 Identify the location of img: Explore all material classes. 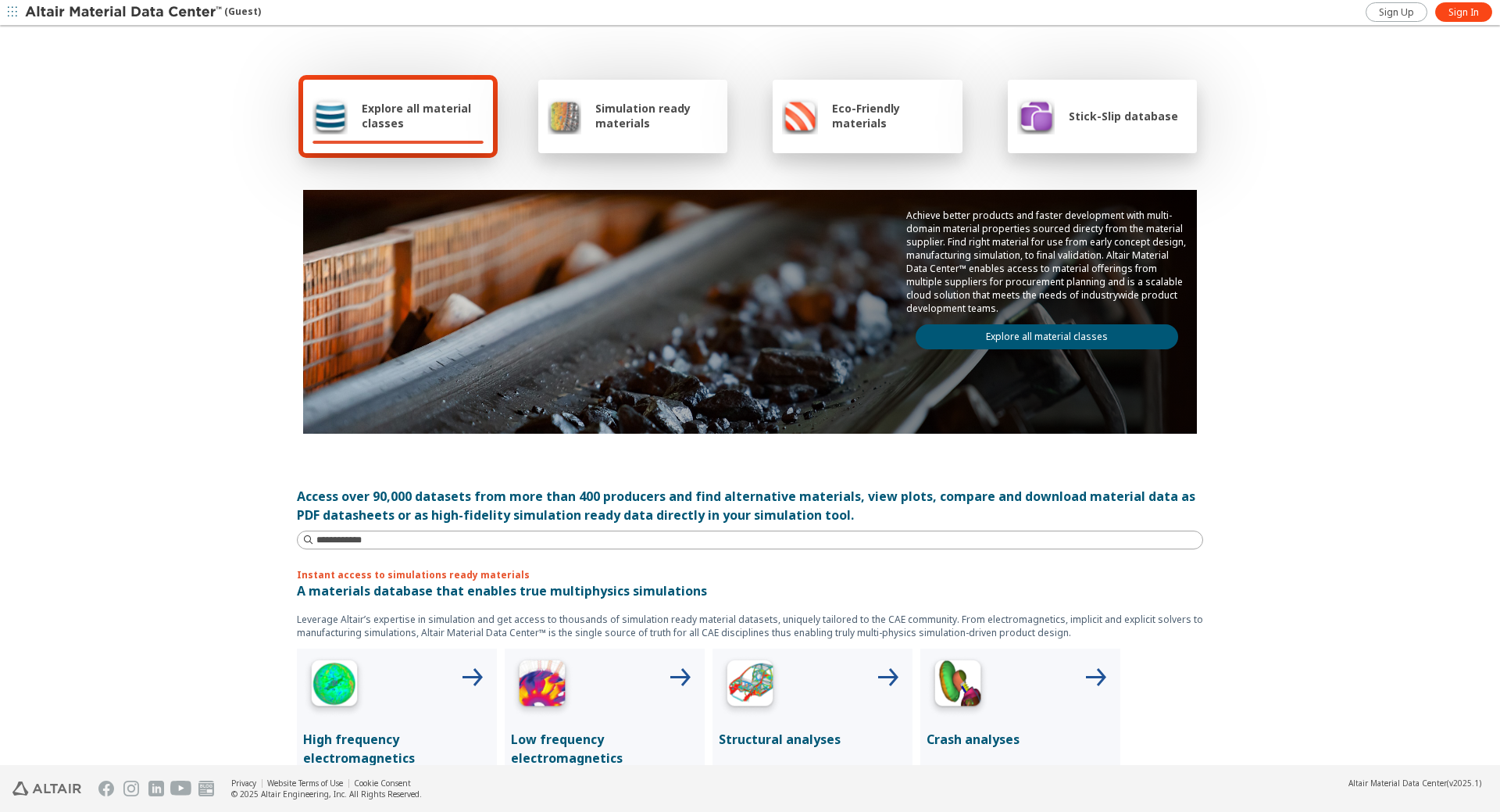
(330, 115).